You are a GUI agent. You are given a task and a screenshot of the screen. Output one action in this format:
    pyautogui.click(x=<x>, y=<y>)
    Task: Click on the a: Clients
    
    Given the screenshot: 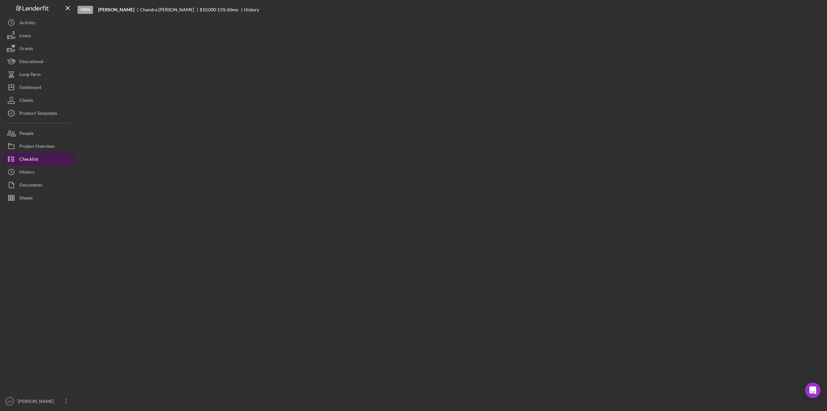 What is the action you would take?
    pyautogui.click(x=39, y=100)
    